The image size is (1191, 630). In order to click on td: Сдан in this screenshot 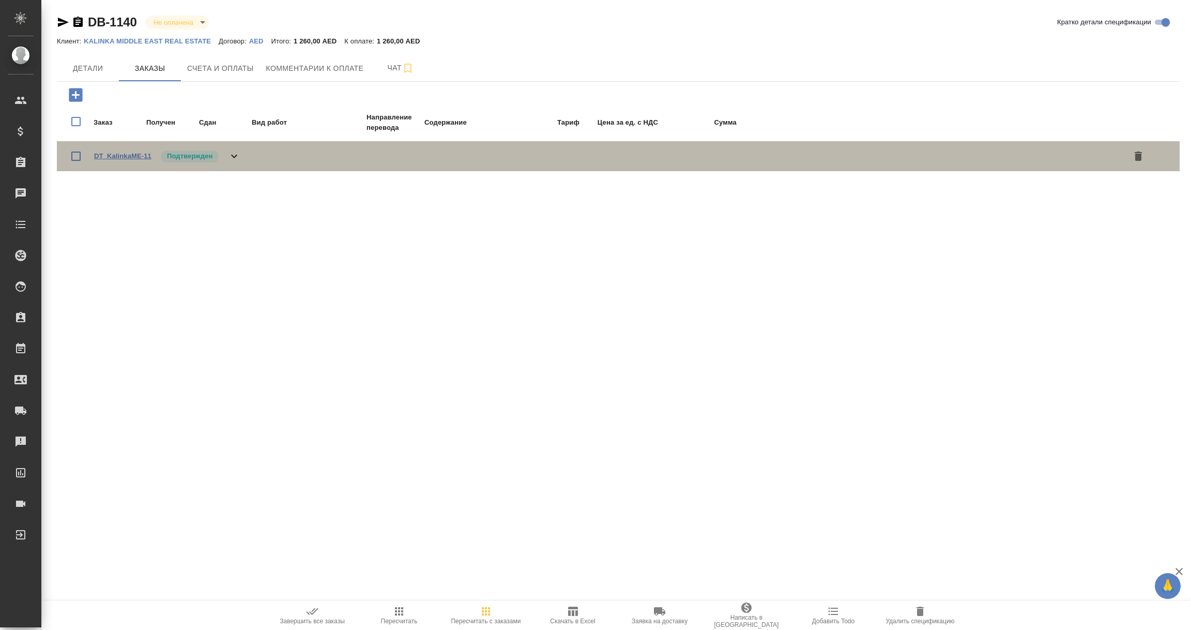, I will do `click(224, 123)`.